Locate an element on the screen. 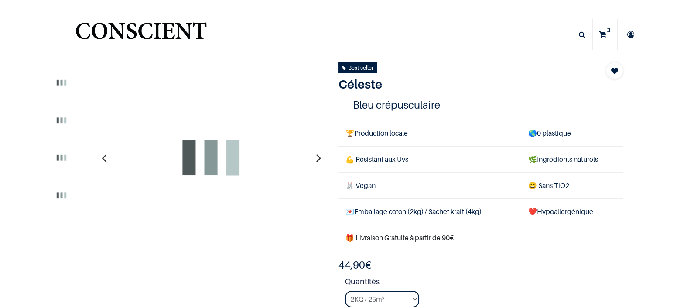 The width and height of the screenshot is (677, 307). td: ans TiO2 is located at coordinates (572, 186).